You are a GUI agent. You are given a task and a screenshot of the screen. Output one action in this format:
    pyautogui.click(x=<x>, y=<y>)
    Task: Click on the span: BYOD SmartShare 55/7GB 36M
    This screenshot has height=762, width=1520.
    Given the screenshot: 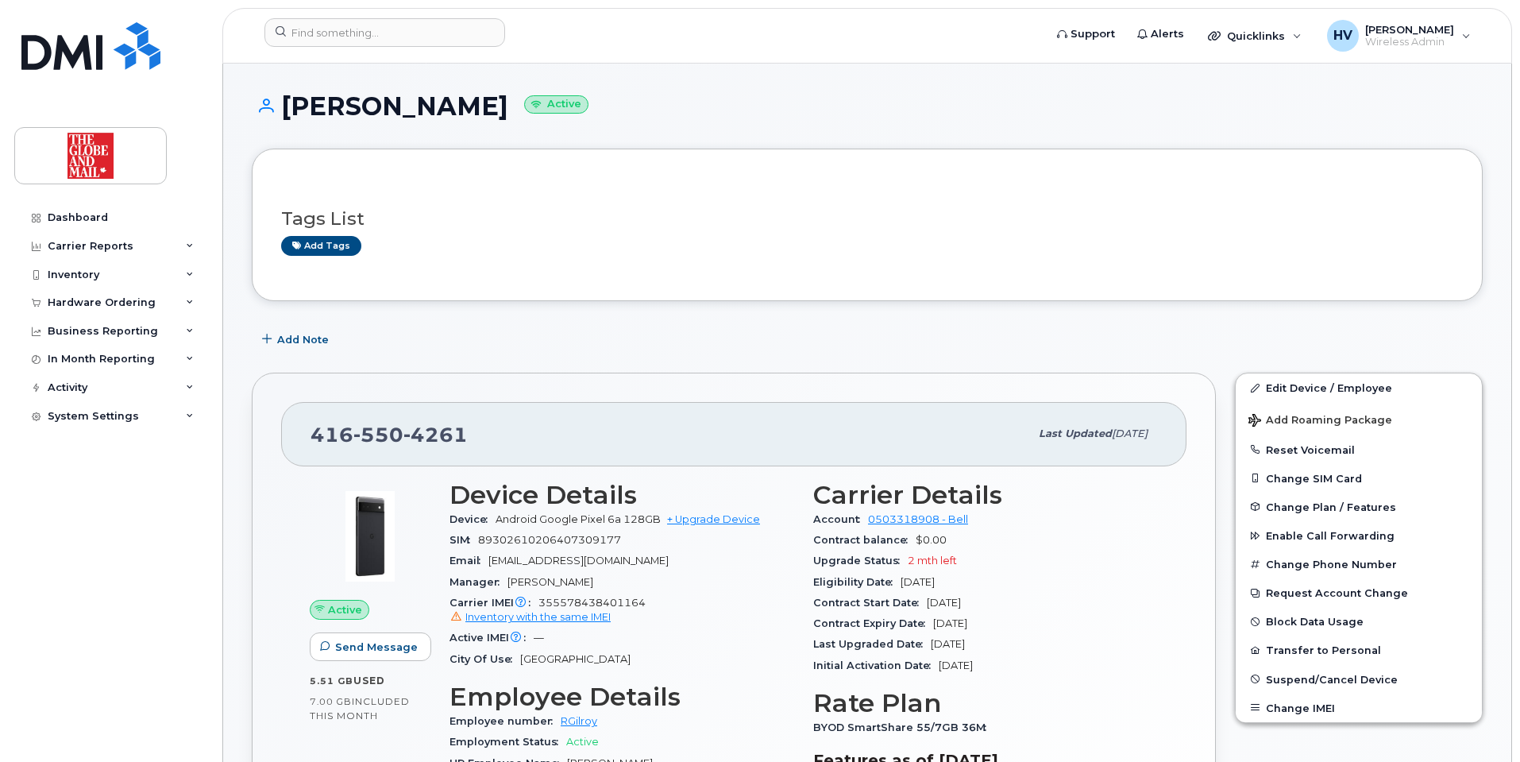 What is the action you would take?
    pyautogui.click(x=904, y=727)
    